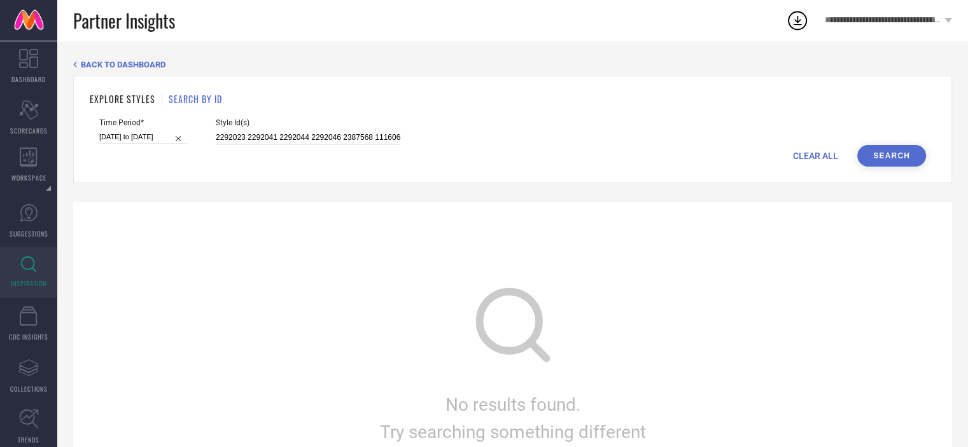 This screenshot has width=968, height=447. Describe the element at coordinates (29, 234) in the screenshot. I see `span: SUGGESTIONS` at that location.